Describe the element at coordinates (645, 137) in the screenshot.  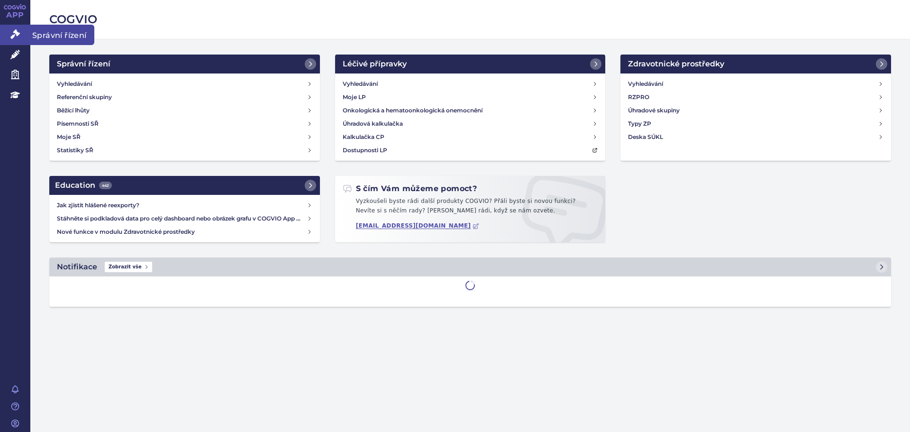
I see `h4: Deska SÚKL` at that location.